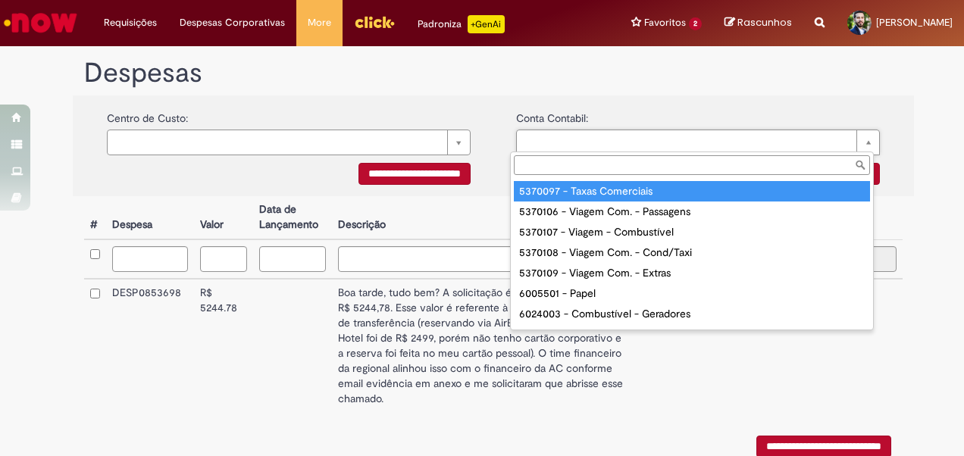 The width and height of the screenshot is (964, 456). I want to click on div: 5370109 - Viagem Com. - Extras, so click(692, 273).